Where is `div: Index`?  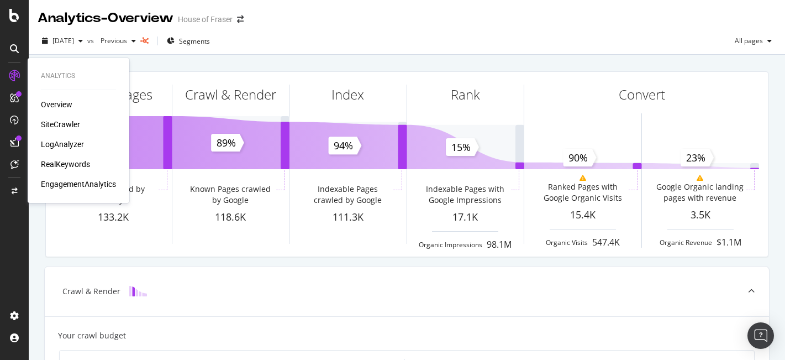
div: Index is located at coordinates (347, 94).